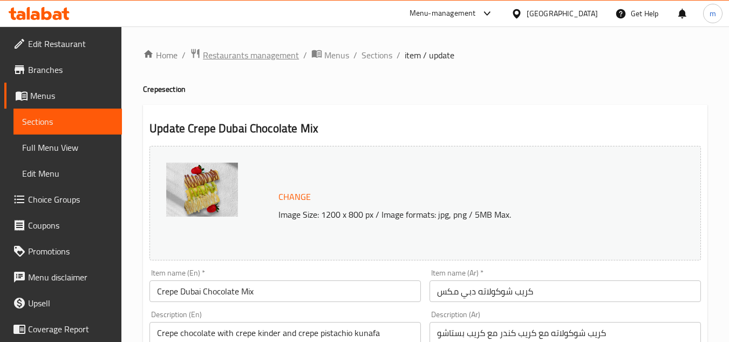 Image resolution: width=729 pixels, height=342 pixels. What do you see at coordinates (71, 70) in the screenshot?
I see `span: Branches` at bounding box center [71, 70].